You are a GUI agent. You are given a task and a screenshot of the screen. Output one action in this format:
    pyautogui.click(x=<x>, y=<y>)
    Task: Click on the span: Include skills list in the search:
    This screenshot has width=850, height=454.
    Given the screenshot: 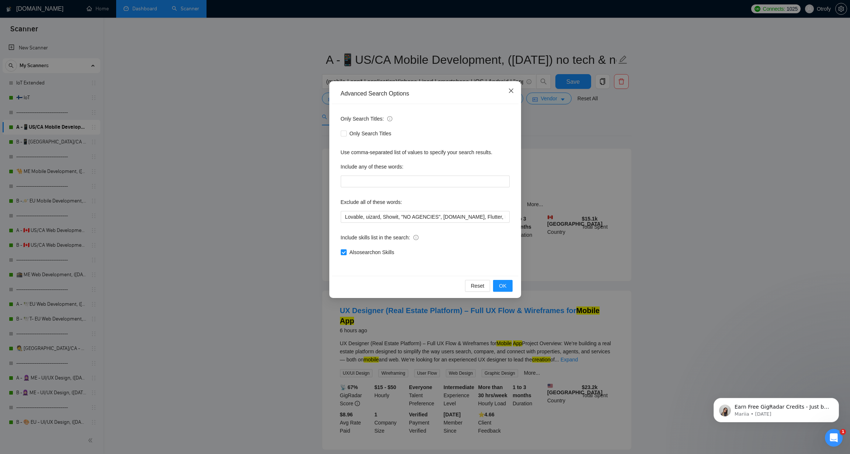 What is the action you would take?
    pyautogui.click(x=380, y=238)
    